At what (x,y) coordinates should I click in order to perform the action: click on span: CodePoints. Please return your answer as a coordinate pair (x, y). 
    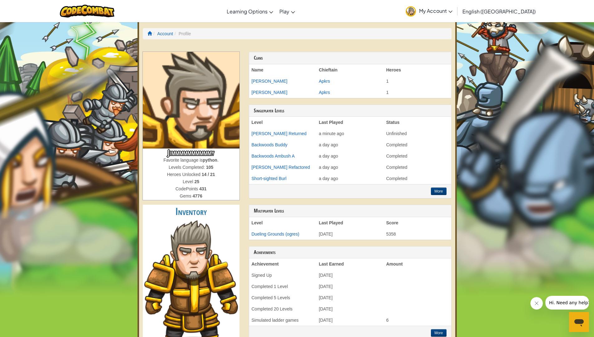
    Looking at the image, I should click on (188, 189).